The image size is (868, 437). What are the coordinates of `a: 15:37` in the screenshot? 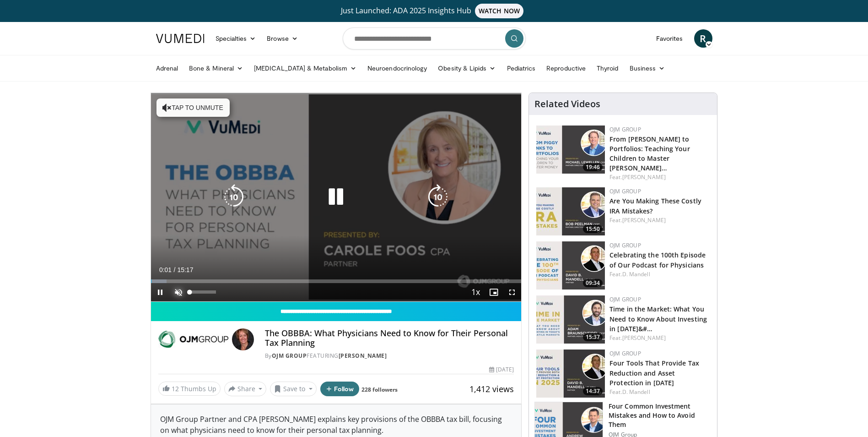 It's located at (571, 319).